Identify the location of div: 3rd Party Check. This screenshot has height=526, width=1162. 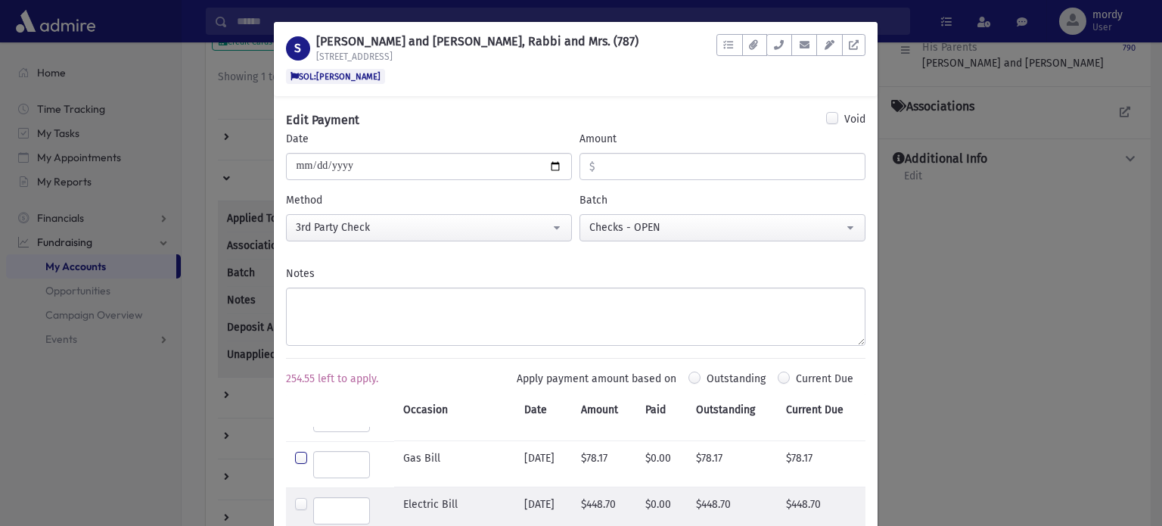
(423, 227).